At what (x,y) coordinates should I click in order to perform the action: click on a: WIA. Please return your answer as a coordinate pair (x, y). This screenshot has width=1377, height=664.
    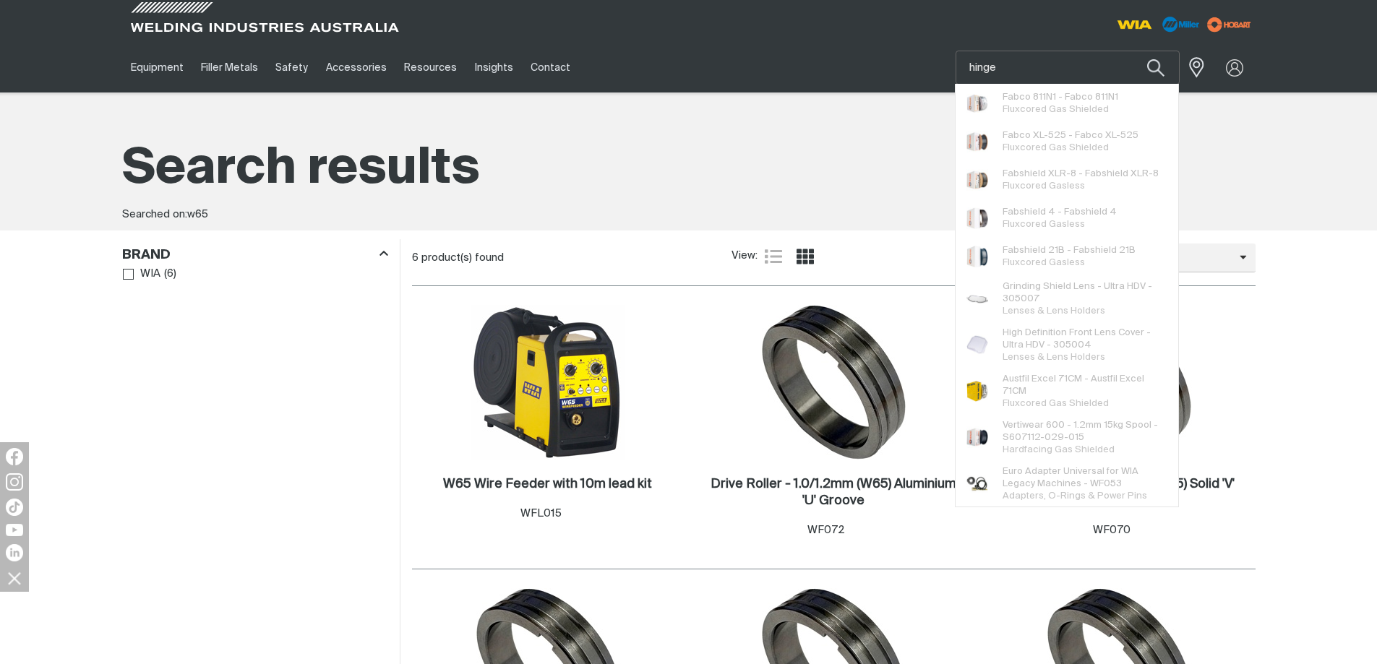
    Looking at the image, I should click on (142, 274).